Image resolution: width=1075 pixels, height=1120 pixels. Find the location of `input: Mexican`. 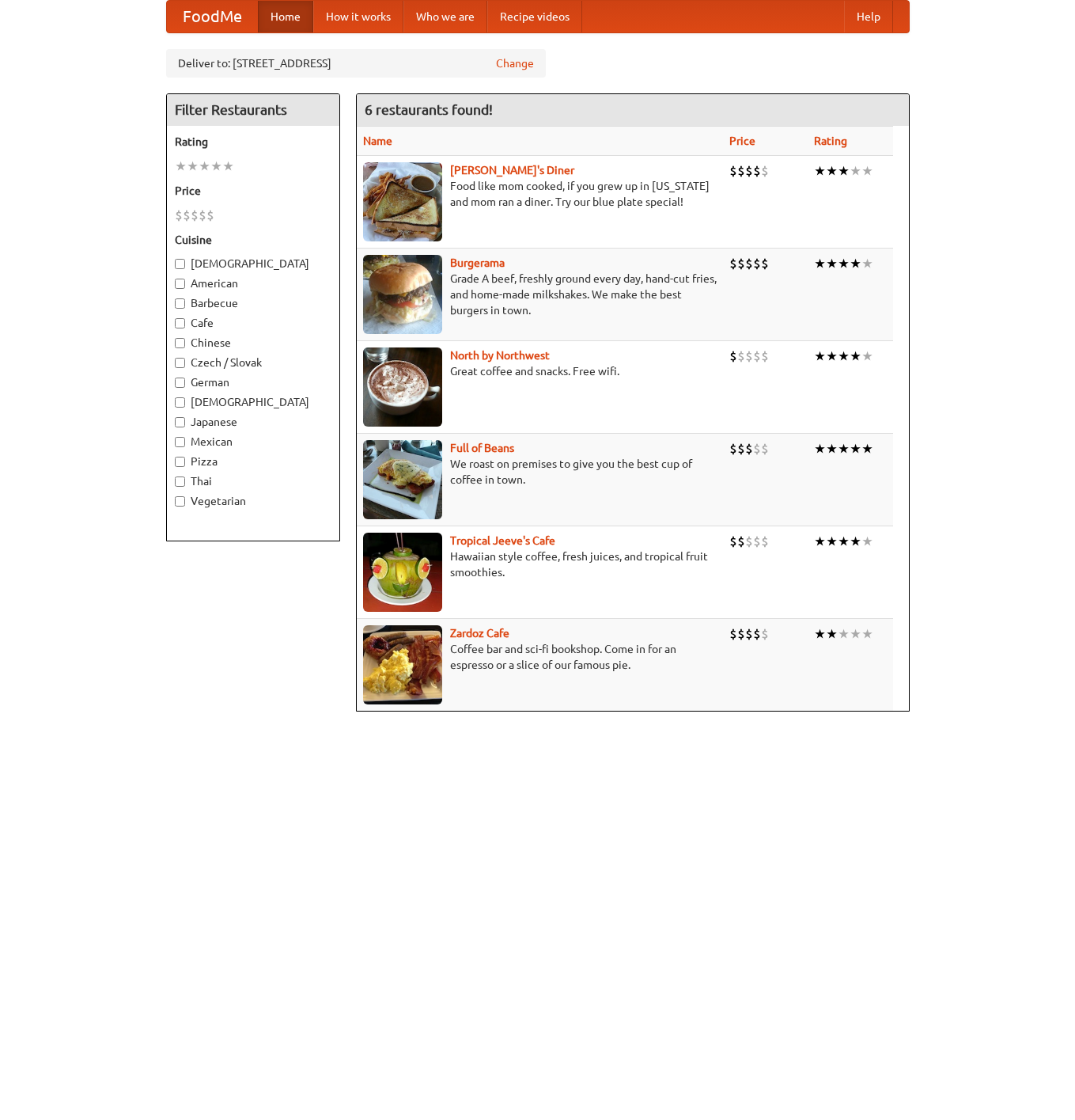

input: Mexican is located at coordinates (180, 441).